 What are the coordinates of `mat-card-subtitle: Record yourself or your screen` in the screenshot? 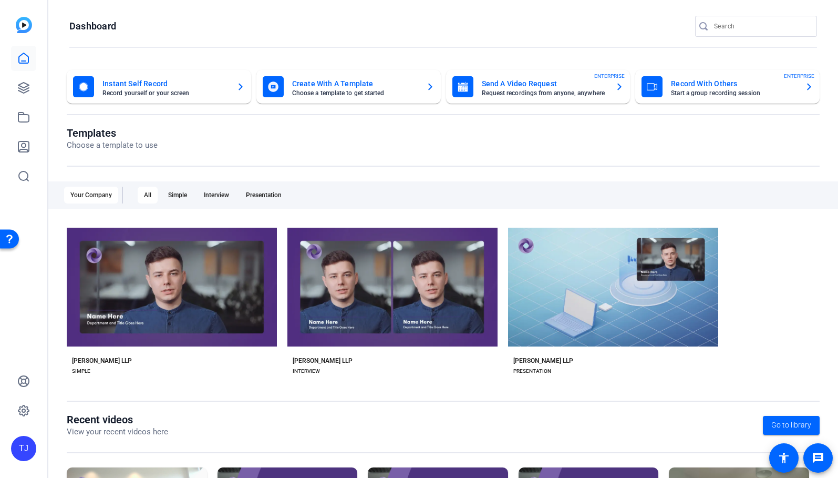 It's located at (165, 93).